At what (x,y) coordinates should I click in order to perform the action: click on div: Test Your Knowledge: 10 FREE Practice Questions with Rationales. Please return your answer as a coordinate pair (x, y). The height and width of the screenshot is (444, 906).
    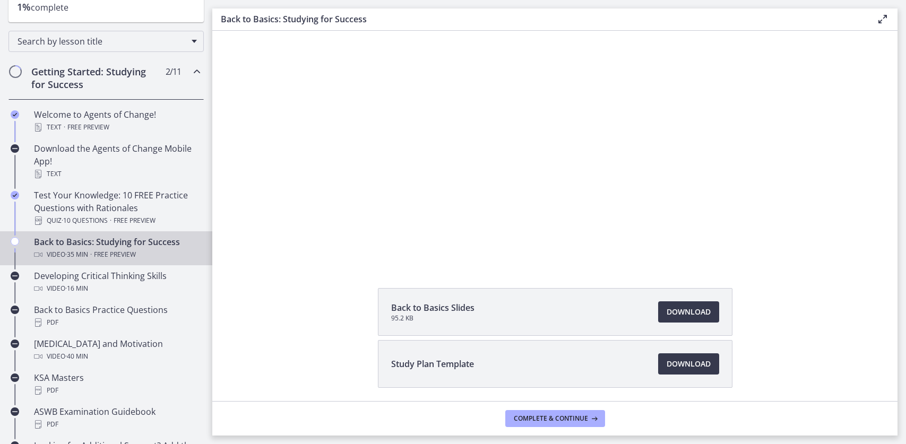
    Looking at the image, I should click on (117, 208).